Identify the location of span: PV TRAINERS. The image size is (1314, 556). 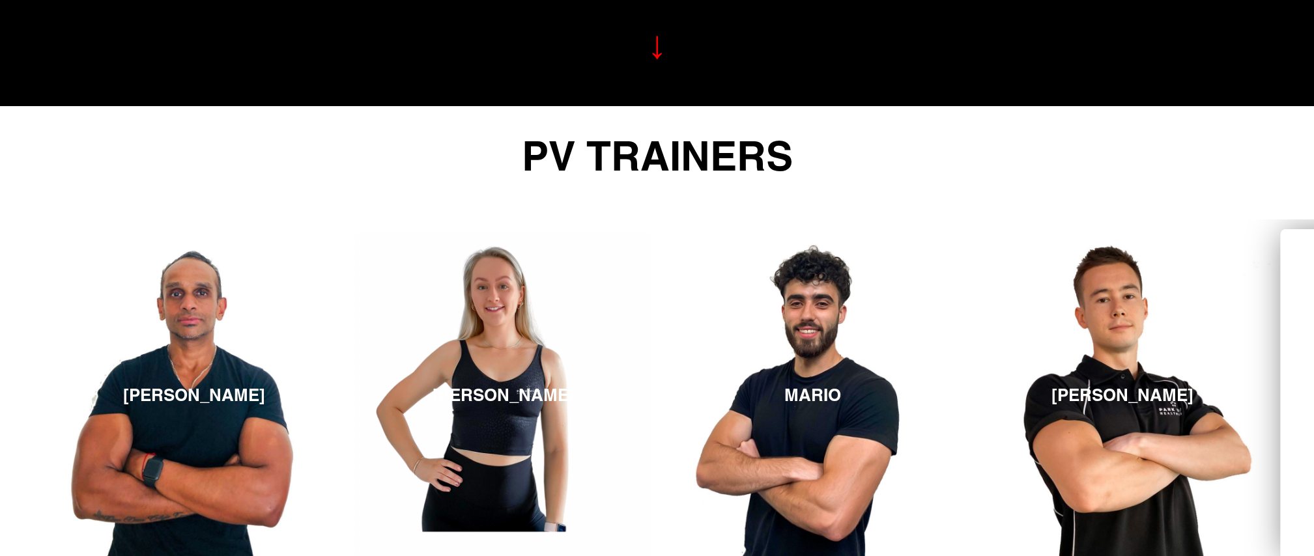
(657, 156).